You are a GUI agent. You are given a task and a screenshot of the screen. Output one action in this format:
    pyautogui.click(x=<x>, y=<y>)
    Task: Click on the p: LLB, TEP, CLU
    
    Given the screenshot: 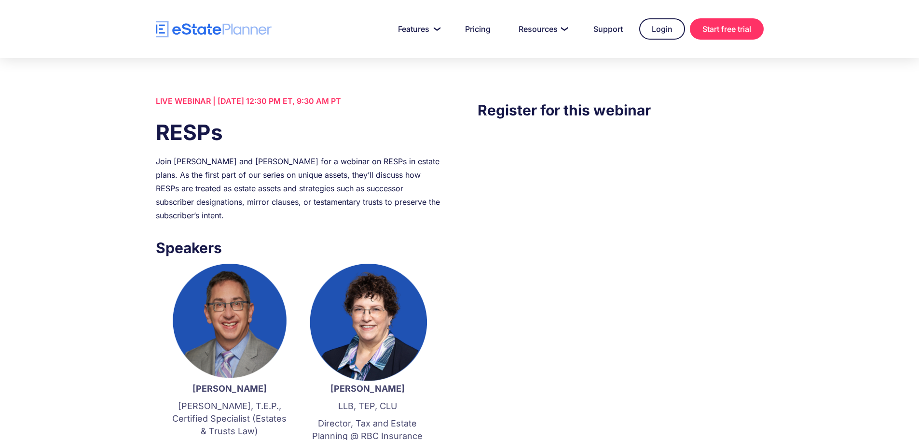 What is the action you would take?
    pyautogui.click(x=368, y=406)
    